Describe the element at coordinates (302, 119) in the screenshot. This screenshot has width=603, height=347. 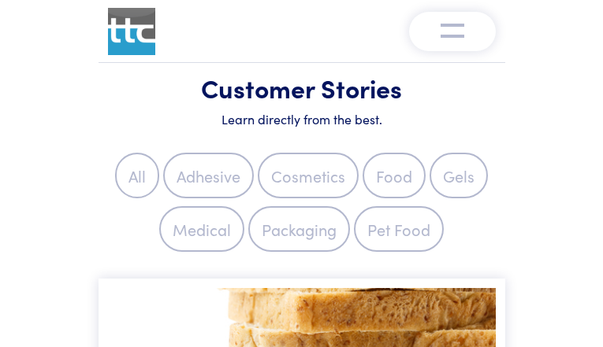
I see `h6: Learn directly from the best.` at that location.